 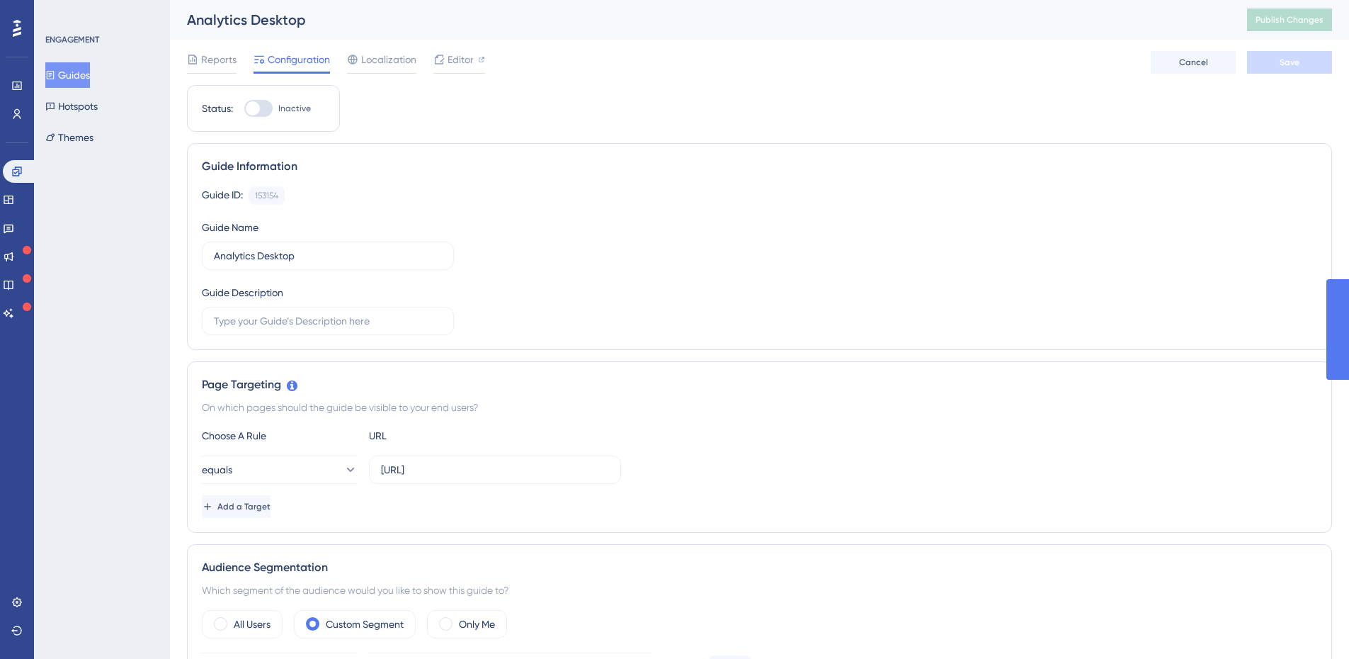 What do you see at coordinates (219, 59) in the screenshot?
I see `span: Reports` at bounding box center [219, 59].